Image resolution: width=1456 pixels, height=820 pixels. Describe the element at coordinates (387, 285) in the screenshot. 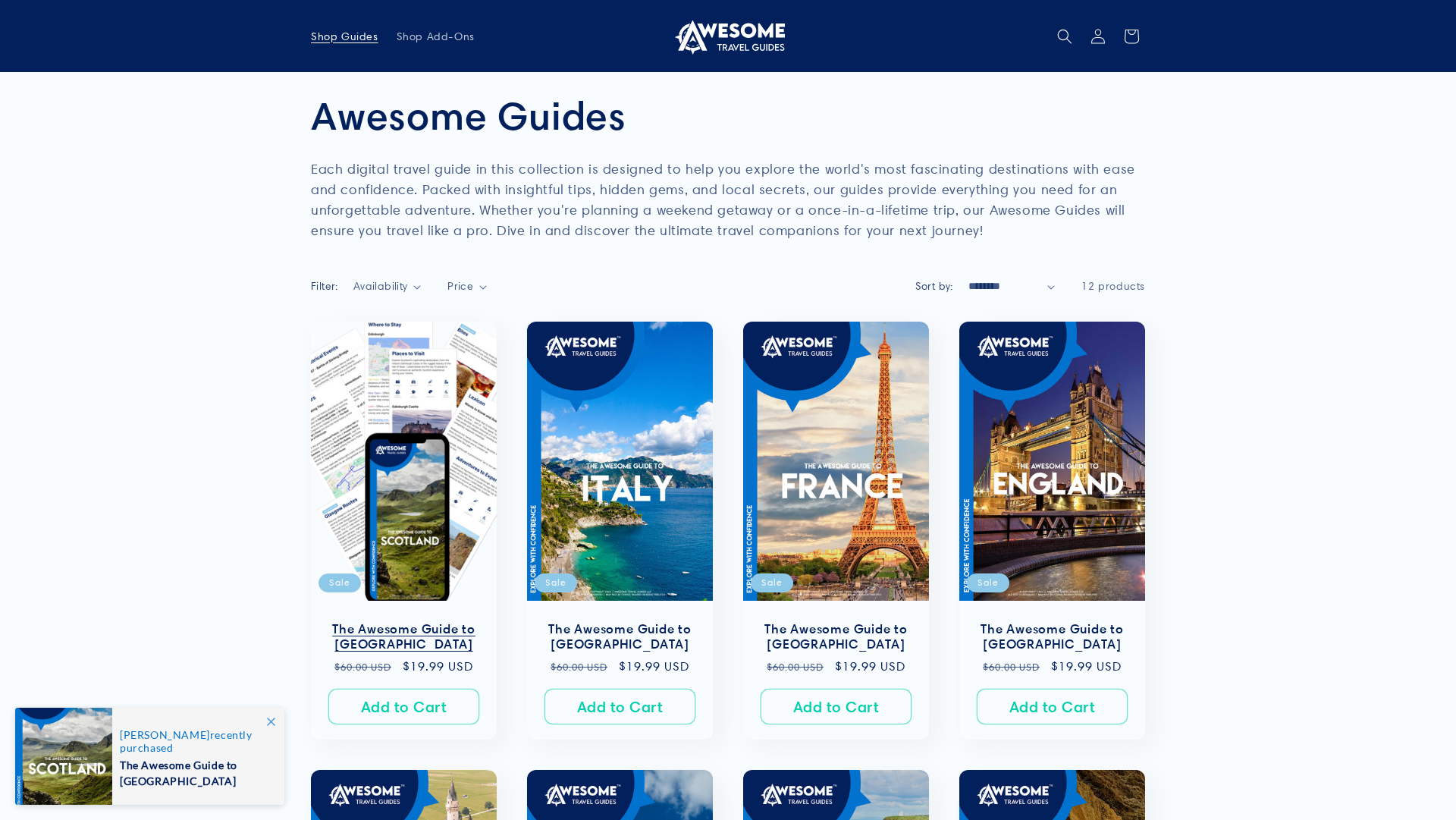

I see `summary: Availability (0 selected)` at that location.